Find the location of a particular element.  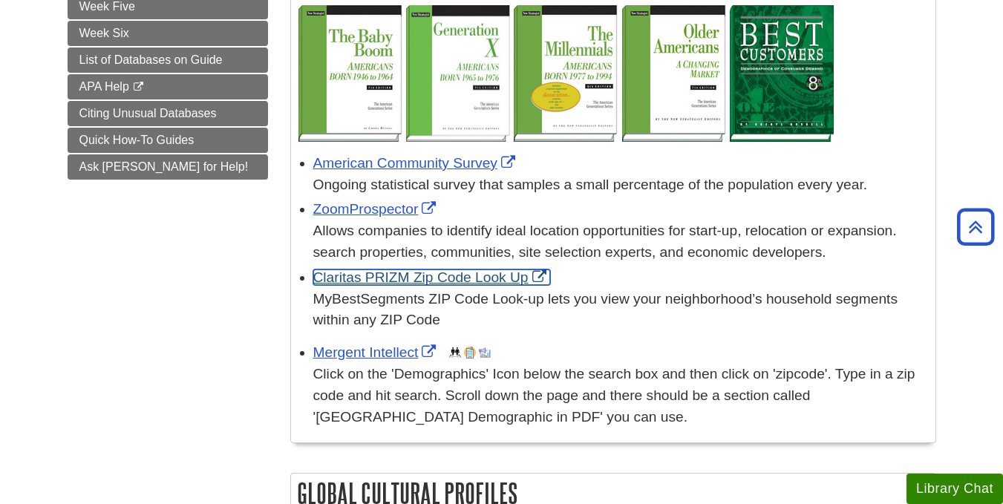

span: Week Six is located at coordinates (104, 33).